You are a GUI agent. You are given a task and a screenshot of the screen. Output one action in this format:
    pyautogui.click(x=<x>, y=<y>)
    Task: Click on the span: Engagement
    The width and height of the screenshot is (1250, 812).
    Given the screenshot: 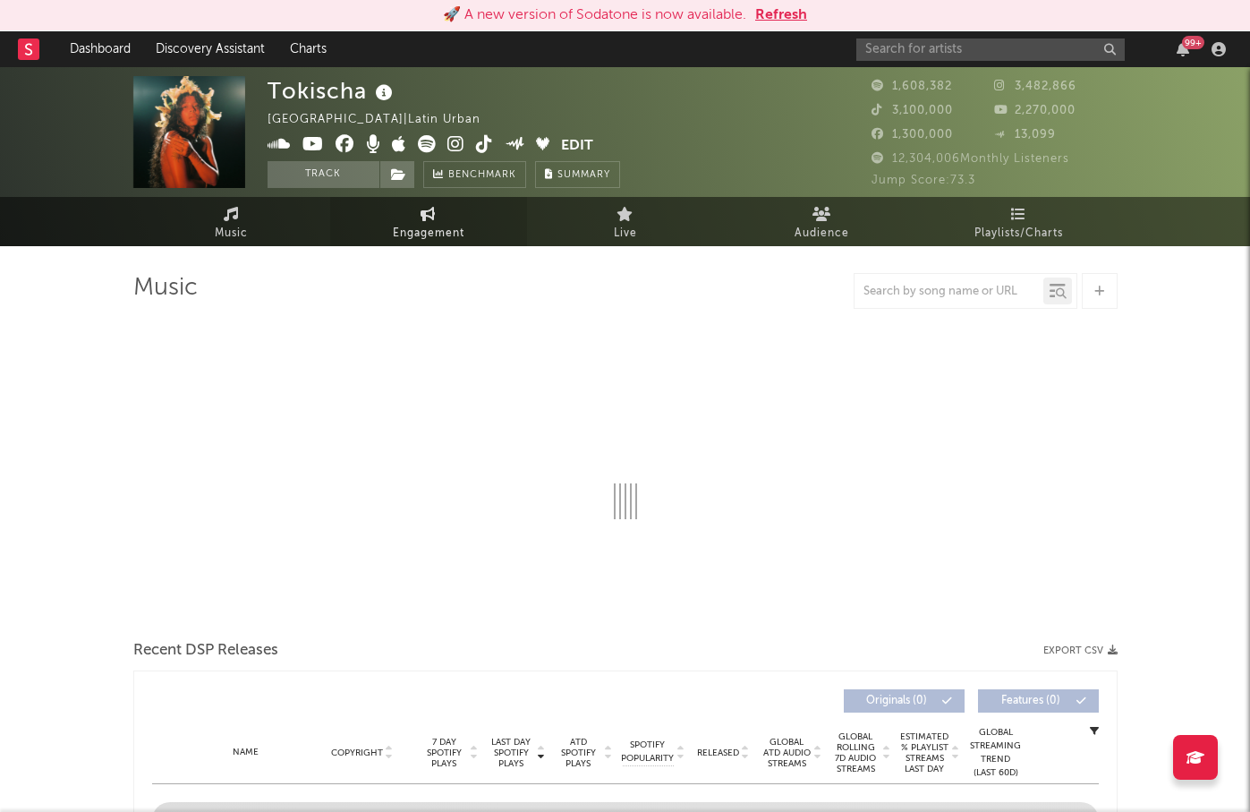 What is the action you would take?
    pyautogui.click(x=429, y=234)
    